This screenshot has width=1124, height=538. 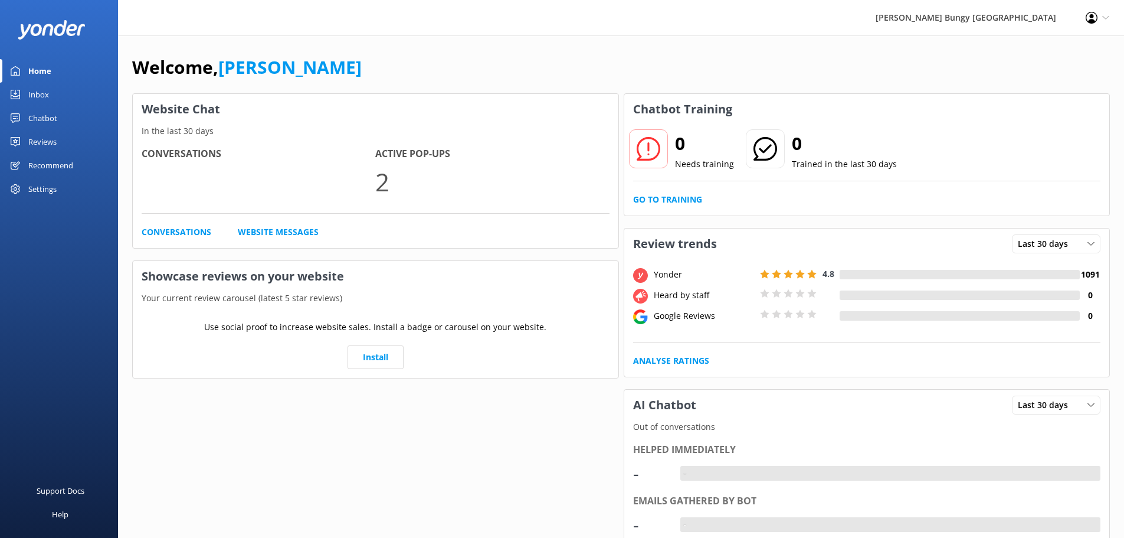 I want to click on div: Recommend, so click(x=51, y=165).